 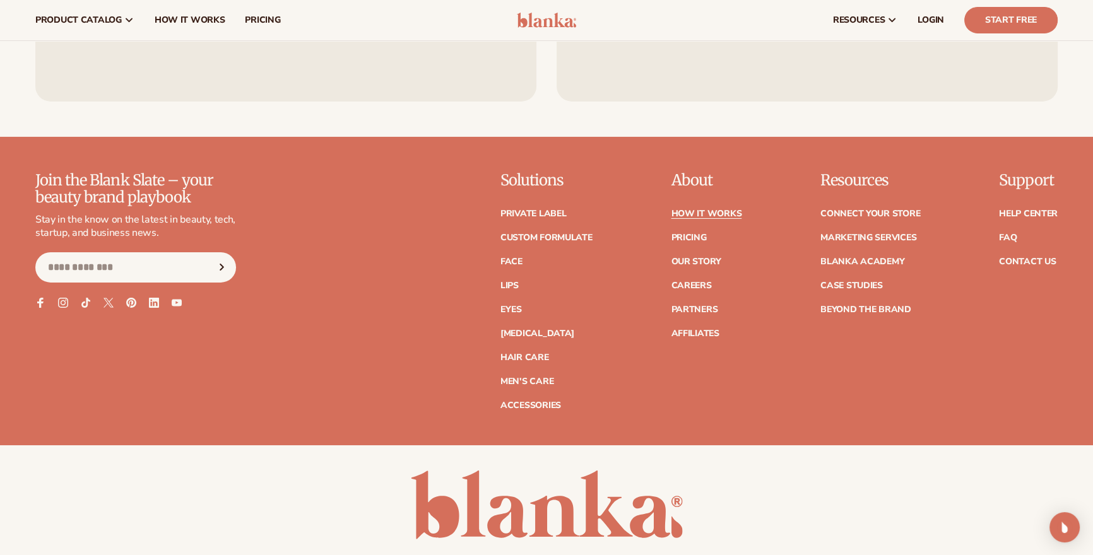 What do you see at coordinates (870, 180) in the screenshot?
I see `p: Resources` at bounding box center [870, 180].